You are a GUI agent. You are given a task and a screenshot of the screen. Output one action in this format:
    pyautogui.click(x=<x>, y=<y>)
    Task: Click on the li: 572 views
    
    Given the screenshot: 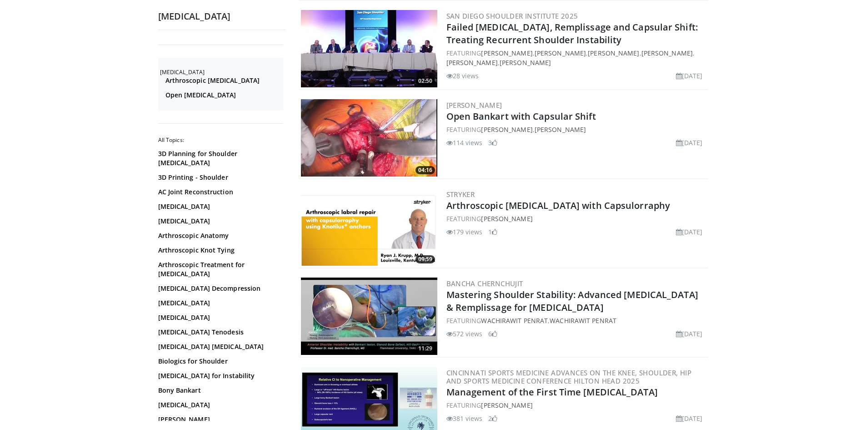 What is the action you would take?
    pyautogui.click(x=465, y=333)
    